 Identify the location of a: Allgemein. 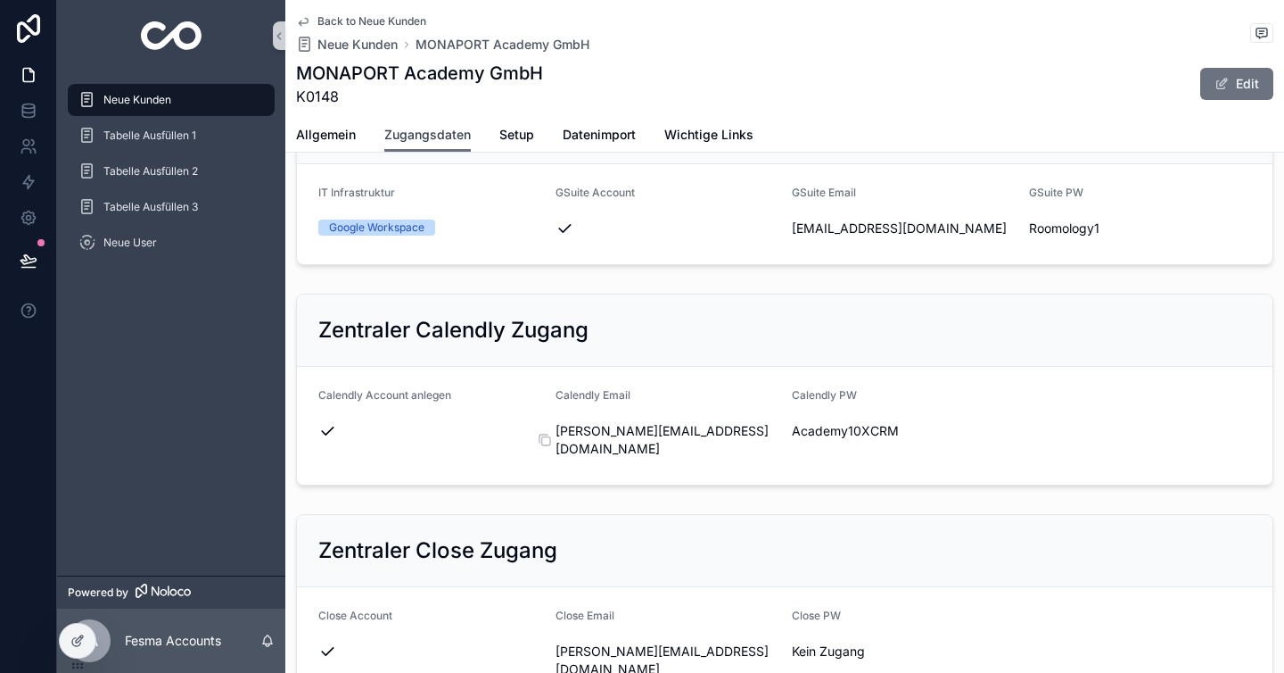
(326, 136).